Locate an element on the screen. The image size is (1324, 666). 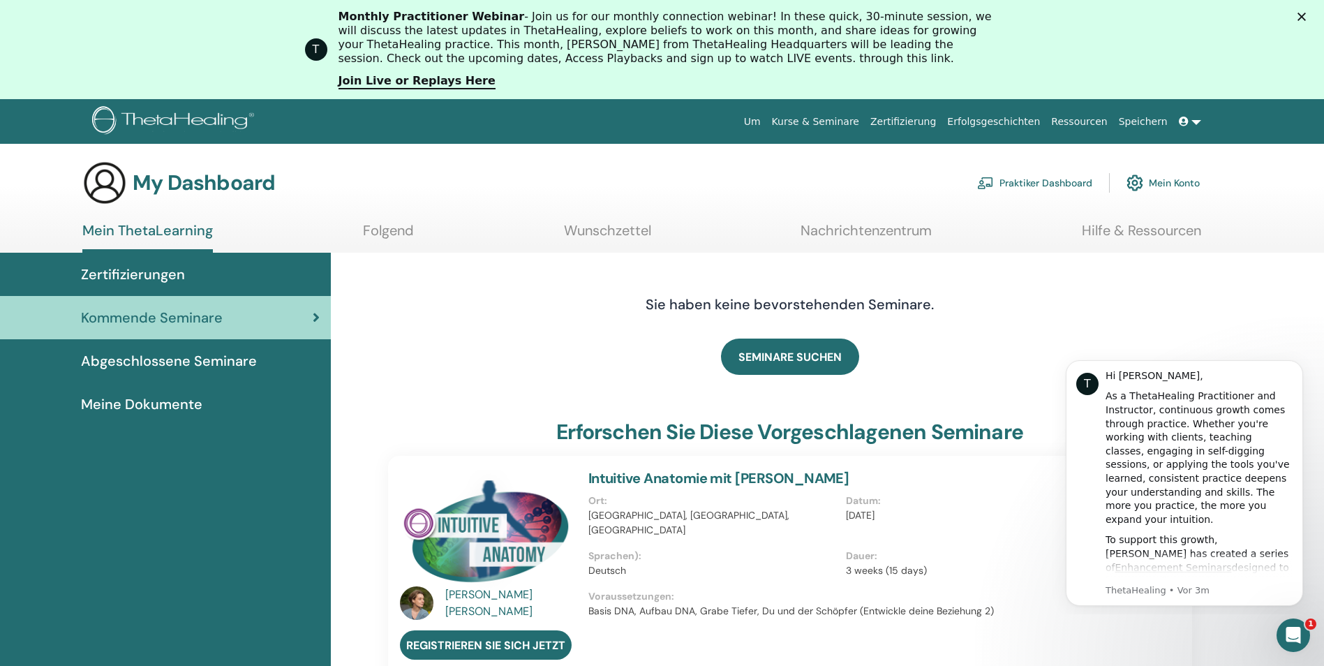
img: default.jpg is located at coordinates (417, 603).